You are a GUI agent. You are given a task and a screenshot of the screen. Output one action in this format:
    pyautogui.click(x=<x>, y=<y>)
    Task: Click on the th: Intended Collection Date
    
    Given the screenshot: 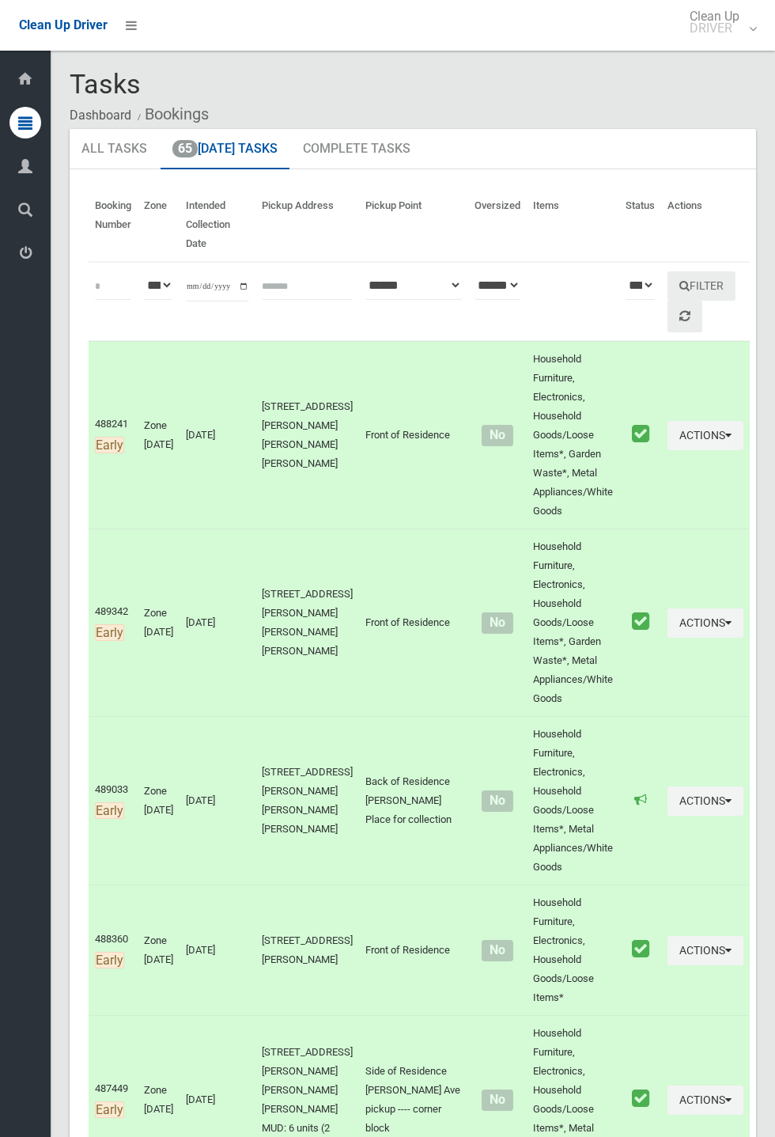 What is the action you would take?
    pyautogui.click(x=218, y=225)
    